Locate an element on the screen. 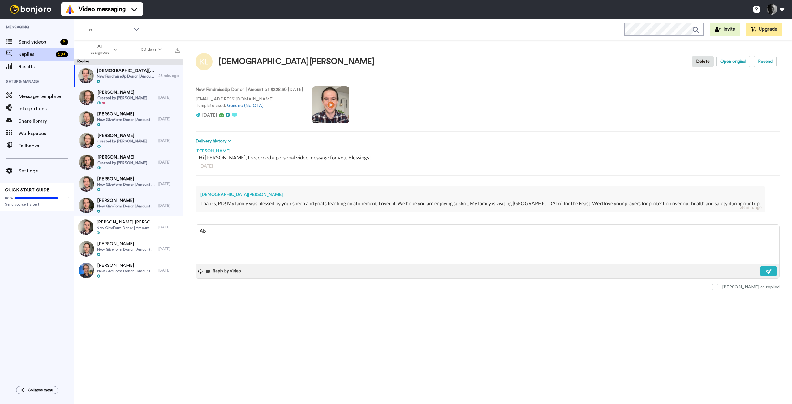 The image size is (792, 404). span: Video messaging is located at coordinates (102, 9).